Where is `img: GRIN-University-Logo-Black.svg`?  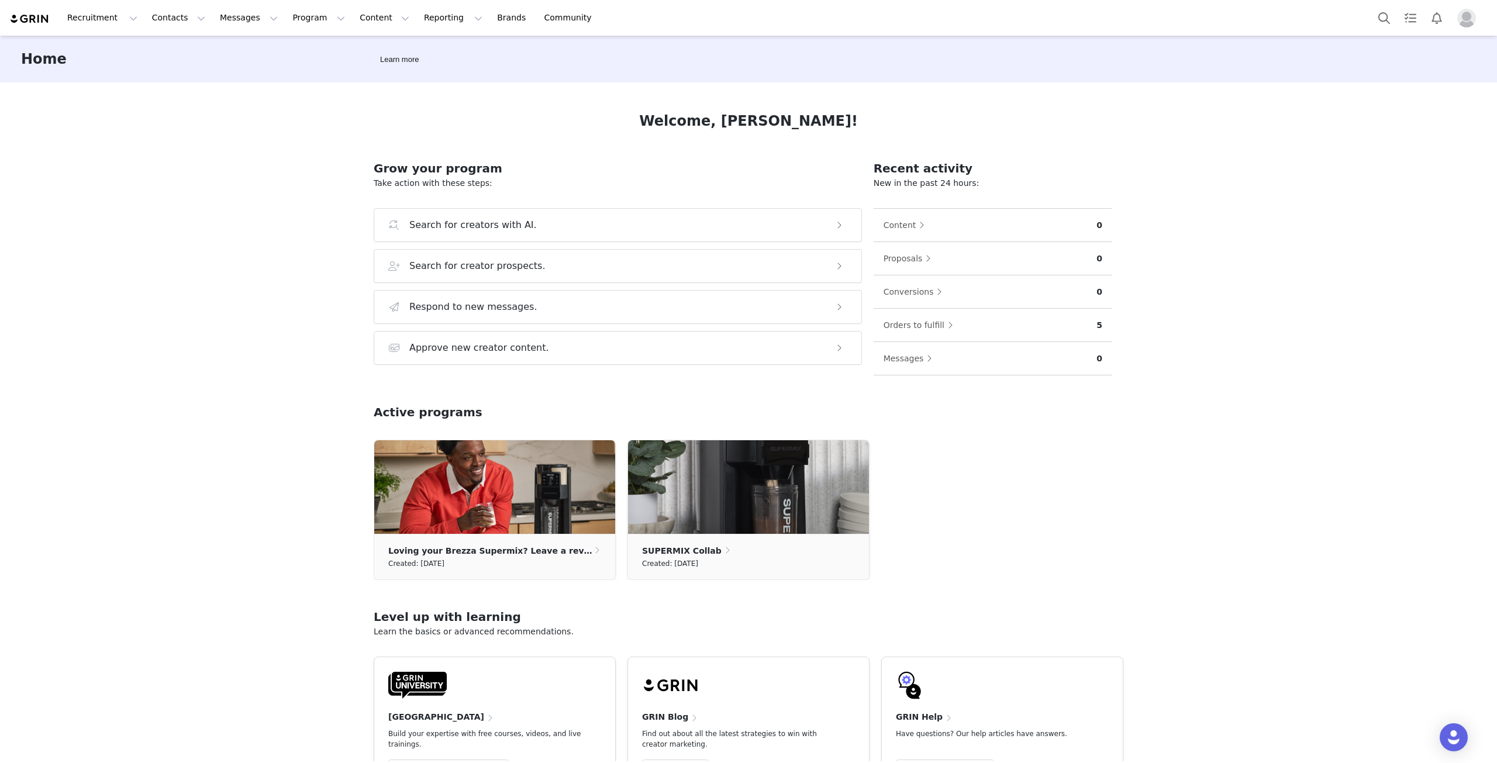
img: GRIN-University-Logo-Black.svg is located at coordinates (417, 685).